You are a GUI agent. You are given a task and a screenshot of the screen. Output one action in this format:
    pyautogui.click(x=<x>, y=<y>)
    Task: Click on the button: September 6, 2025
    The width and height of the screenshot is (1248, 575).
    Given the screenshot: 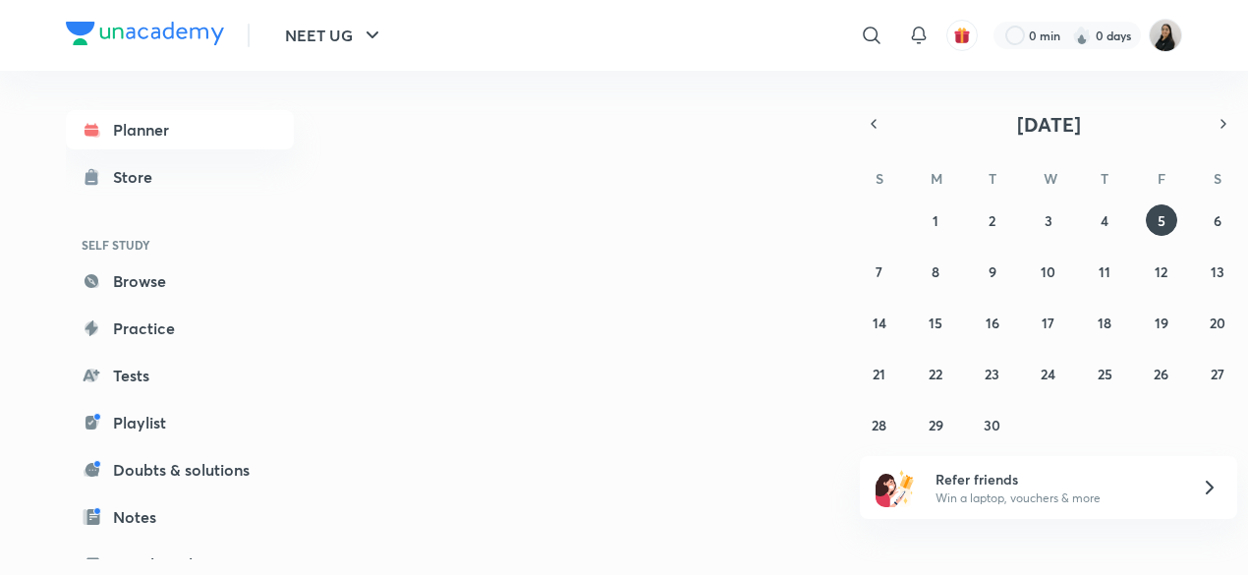 What is the action you would take?
    pyautogui.click(x=1218, y=220)
    